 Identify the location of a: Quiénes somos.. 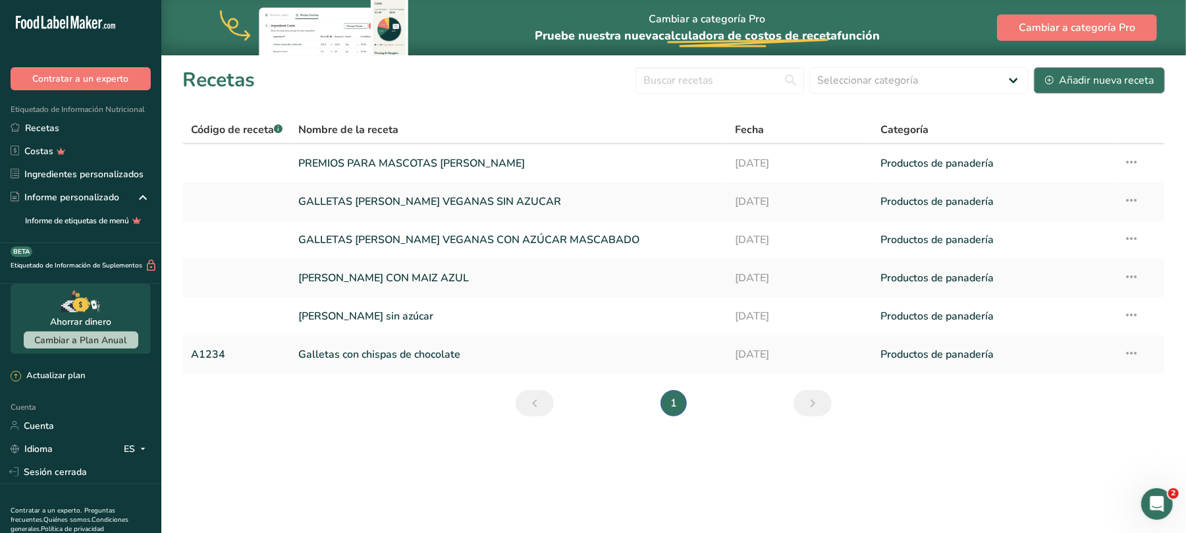
(67, 520).